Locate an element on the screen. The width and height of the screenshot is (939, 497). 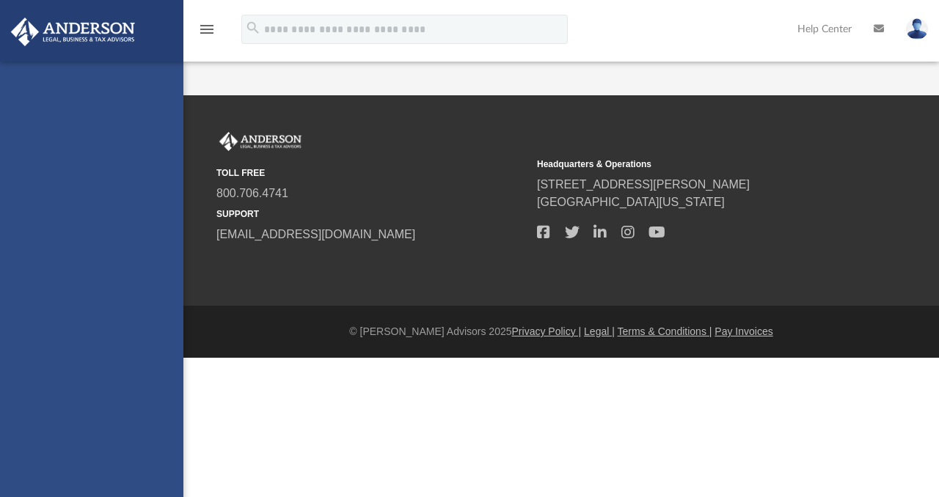
a: Legal | is located at coordinates (599, 331).